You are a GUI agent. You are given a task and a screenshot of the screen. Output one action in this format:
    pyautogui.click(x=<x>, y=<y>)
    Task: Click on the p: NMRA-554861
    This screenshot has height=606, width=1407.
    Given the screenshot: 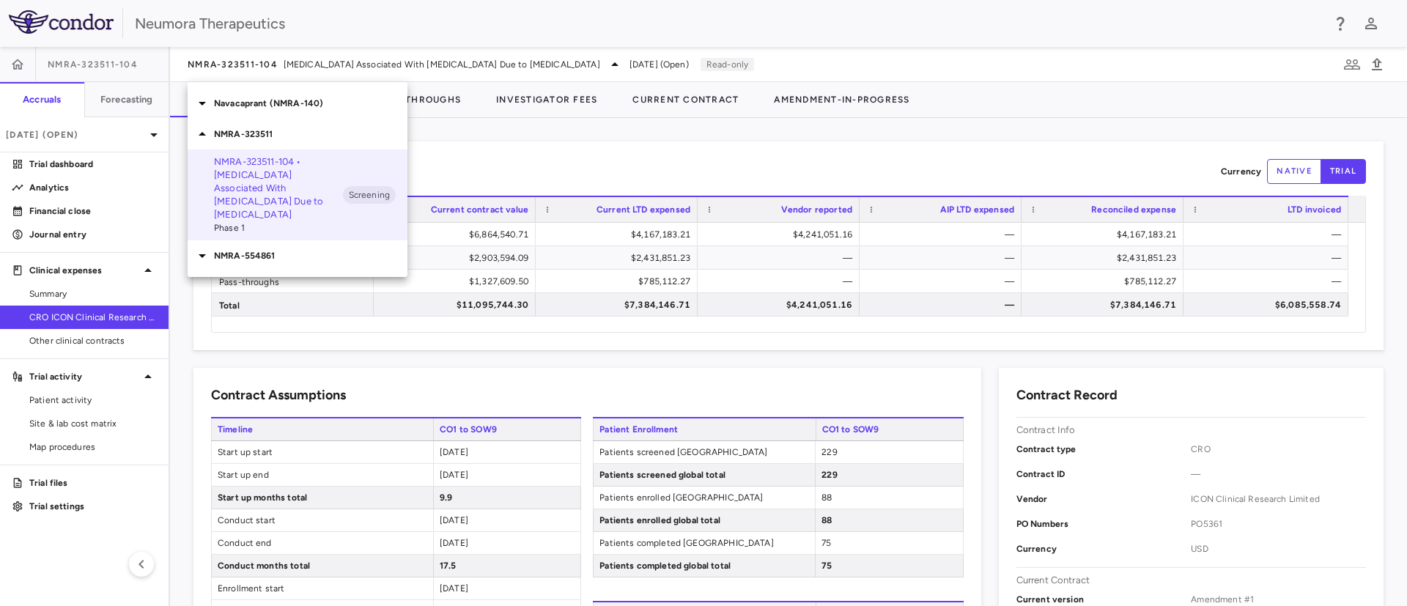 What is the action you would take?
    pyautogui.click(x=311, y=256)
    